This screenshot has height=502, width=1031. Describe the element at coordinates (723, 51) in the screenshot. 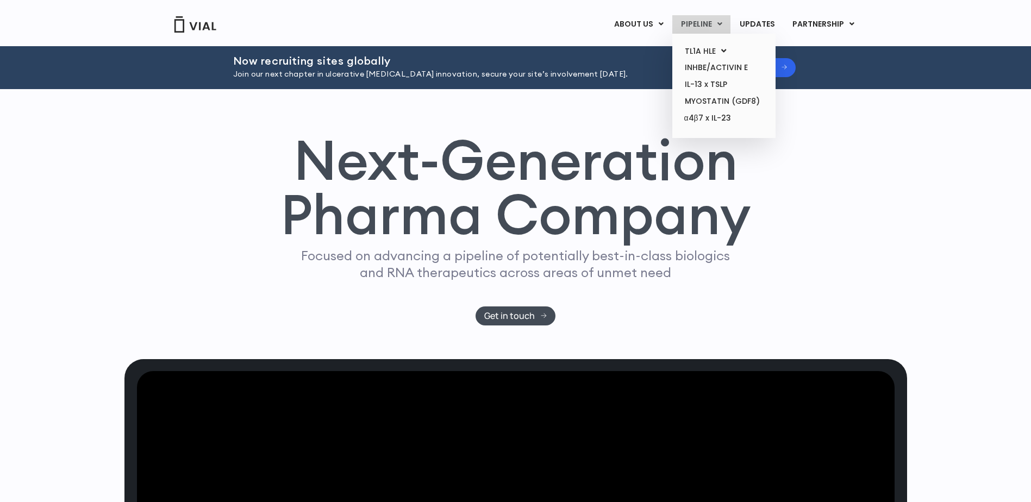

I see `a: TL1A HLEMenu Toggle` at that location.